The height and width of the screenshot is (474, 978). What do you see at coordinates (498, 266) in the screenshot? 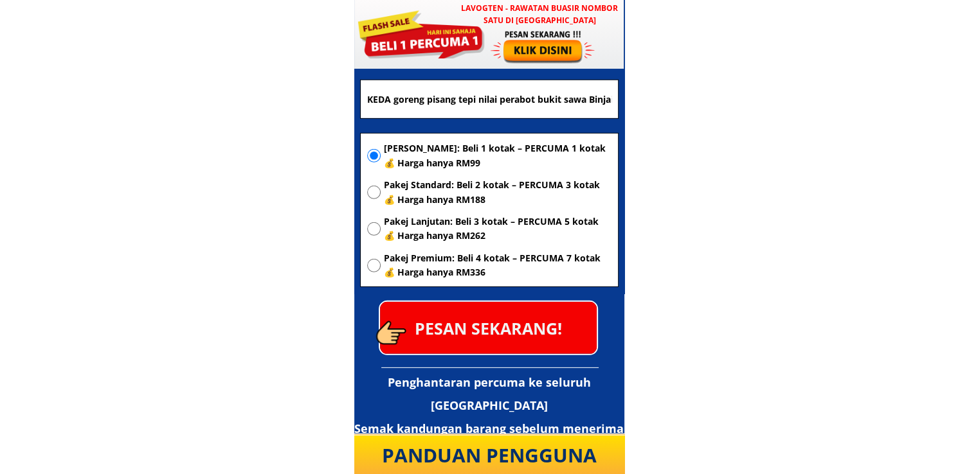
I see `span: Pakej Premium: Beli 4 kotak – PERCUMA 7 kotak 💰 Harga hanya RM336` at bounding box center [498, 266].